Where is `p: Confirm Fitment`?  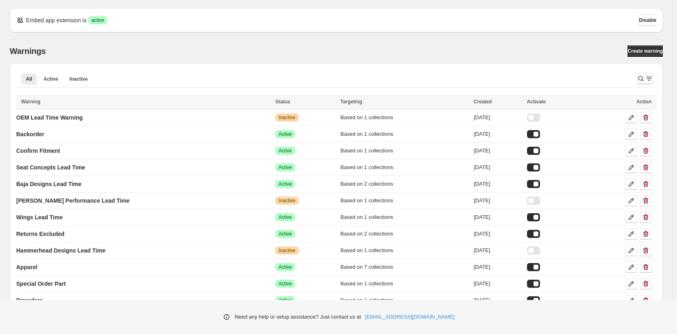 p: Confirm Fitment is located at coordinates (38, 151).